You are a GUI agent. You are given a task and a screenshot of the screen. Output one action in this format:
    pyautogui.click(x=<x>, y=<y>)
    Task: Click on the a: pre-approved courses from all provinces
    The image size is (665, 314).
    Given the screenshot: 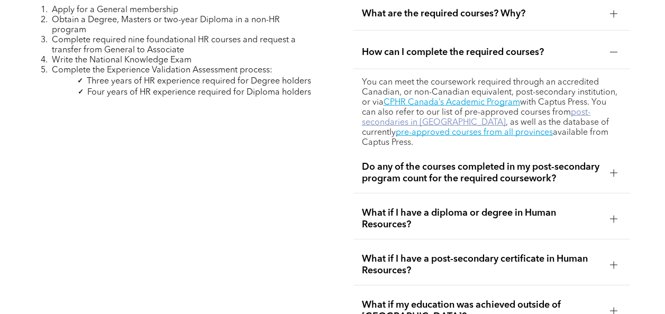 What is the action you would take?
    pyautogui.click(x=474, y=133)
    